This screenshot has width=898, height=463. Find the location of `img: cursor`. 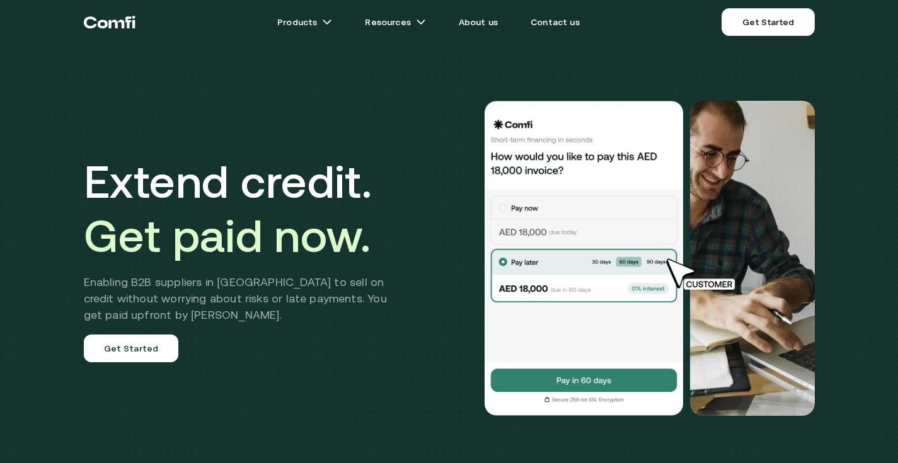

img: cursor is located at coordinates (703, 274).